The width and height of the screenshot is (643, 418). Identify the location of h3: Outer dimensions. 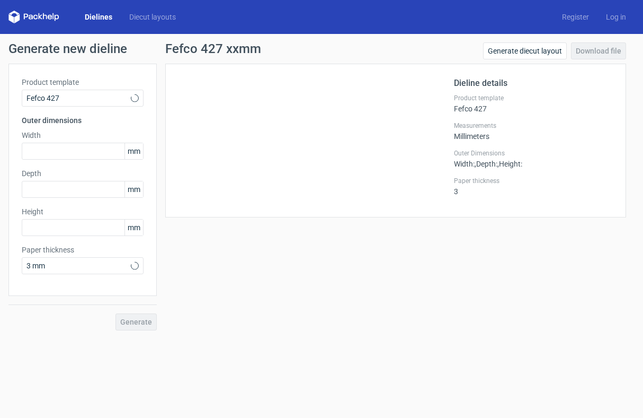
(83, 120).